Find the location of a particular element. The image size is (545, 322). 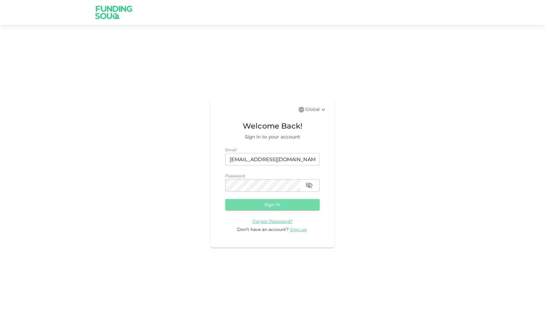

div: Global is located at coordinates (316, 110).